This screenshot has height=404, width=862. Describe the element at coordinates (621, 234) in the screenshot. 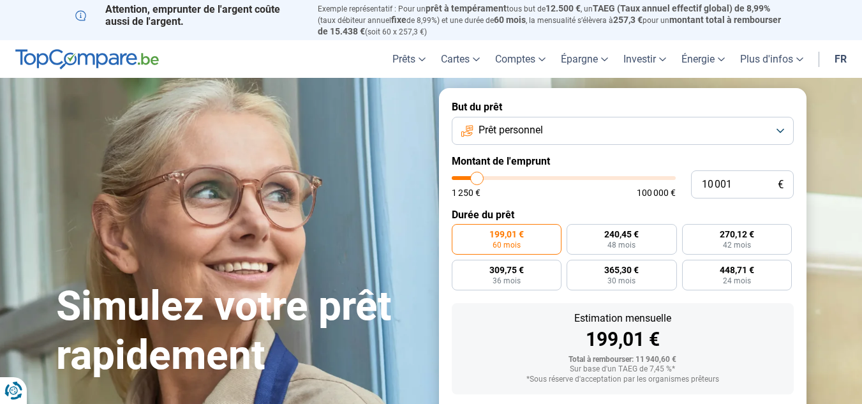

I see `span: 240,45 €` at that location.